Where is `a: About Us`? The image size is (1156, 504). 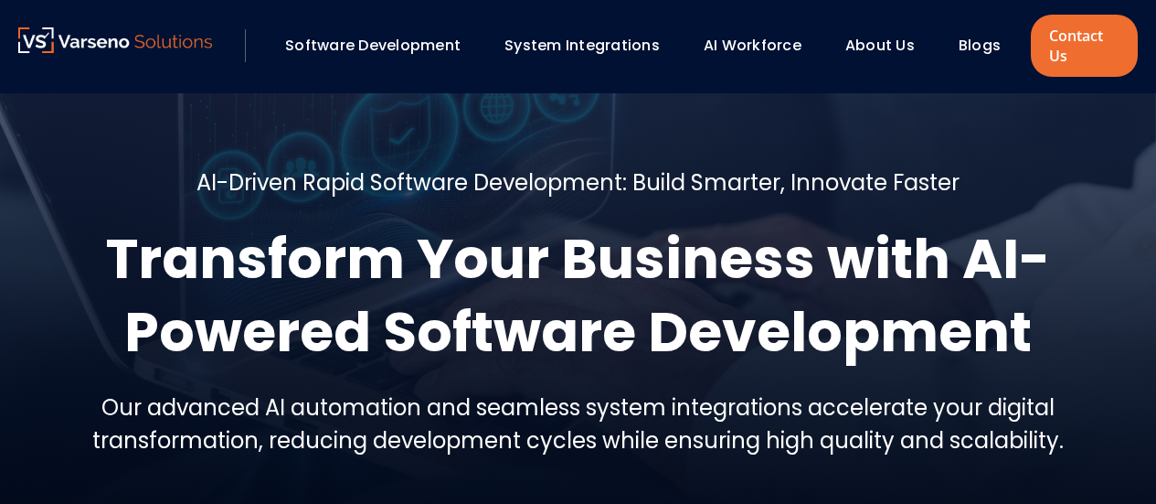
a: About Us is located at coordinates (880, 45).